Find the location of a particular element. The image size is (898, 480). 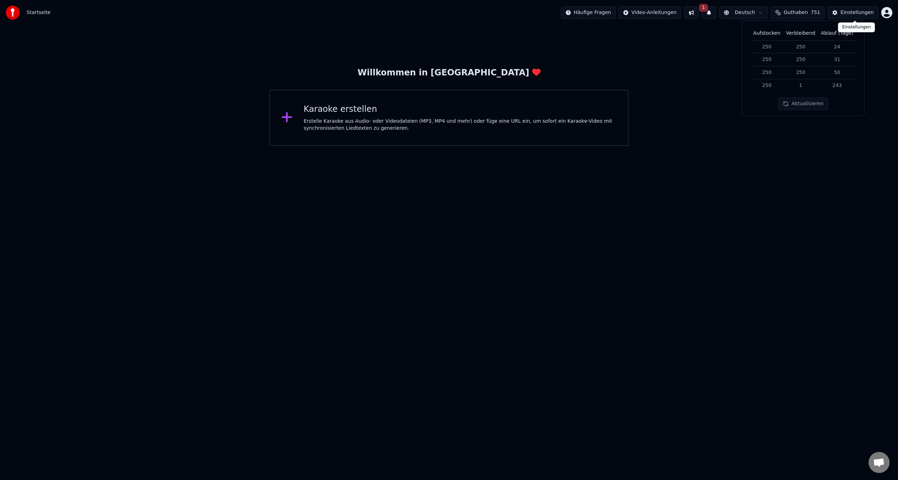

button: 1 is located at coordinates (709, 13).